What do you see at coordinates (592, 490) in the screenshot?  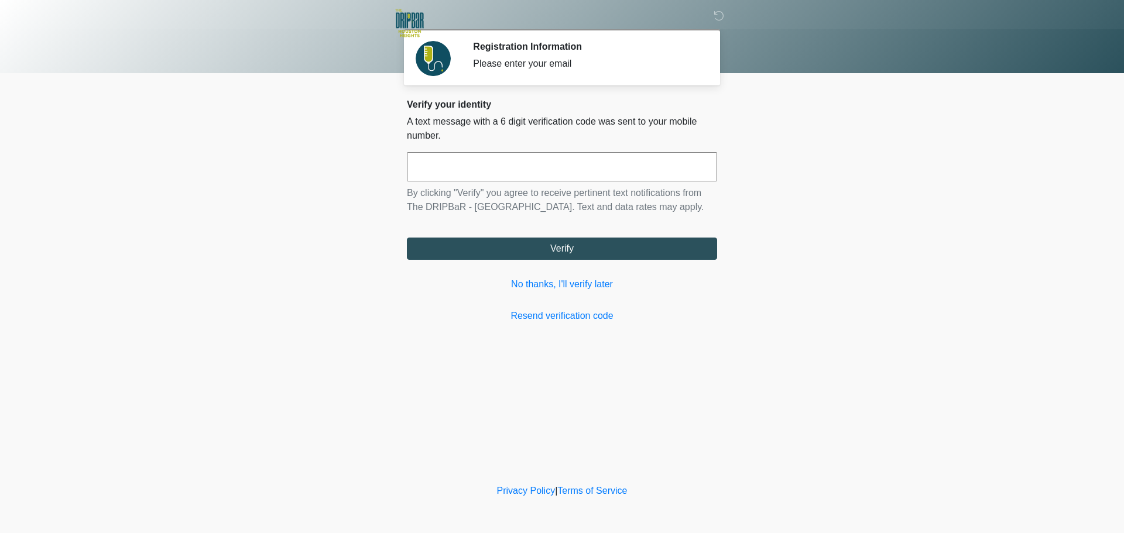 I see `a: Terms of Service` at bounding box center [592, 490].